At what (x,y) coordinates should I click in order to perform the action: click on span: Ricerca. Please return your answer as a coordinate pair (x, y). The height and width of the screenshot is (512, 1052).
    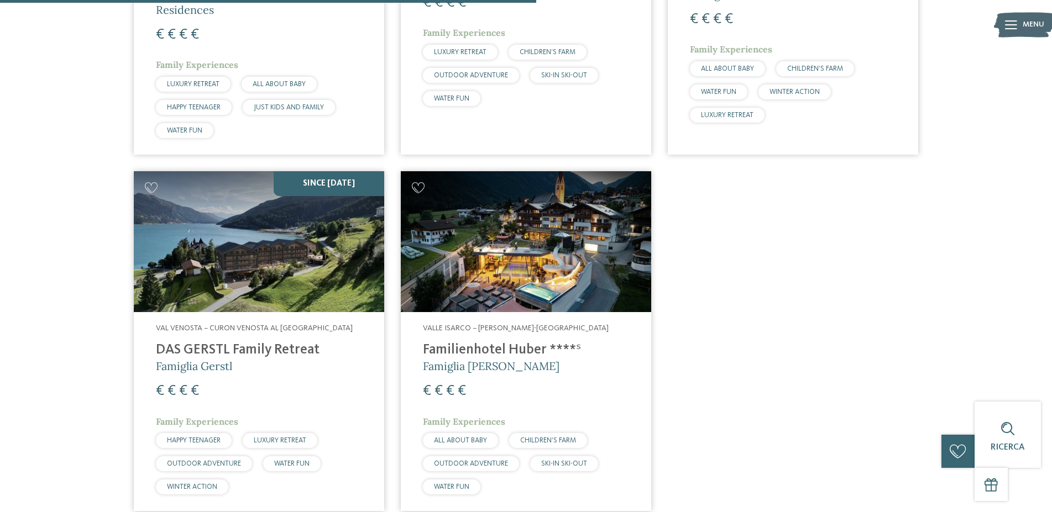
    Looking at the image, I should click on (1008, 448).